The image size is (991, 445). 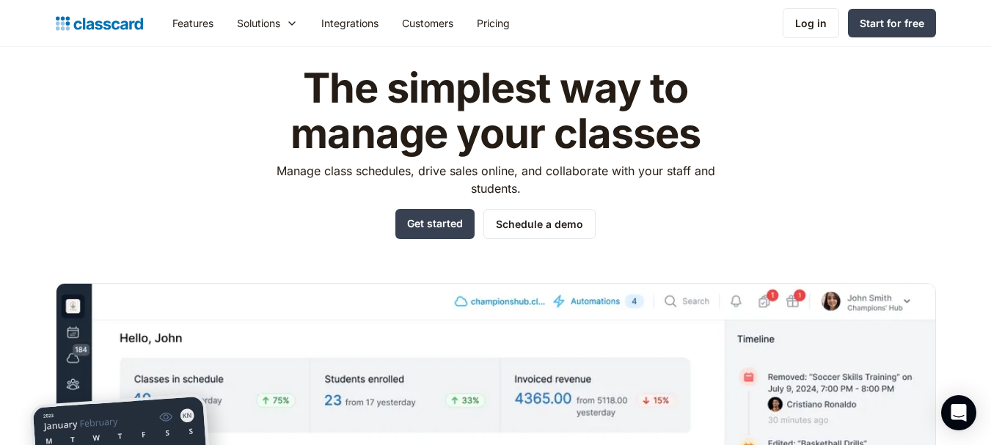 I want to click on h1: The simplest way to manage your classes, so click(x=495, y=111).